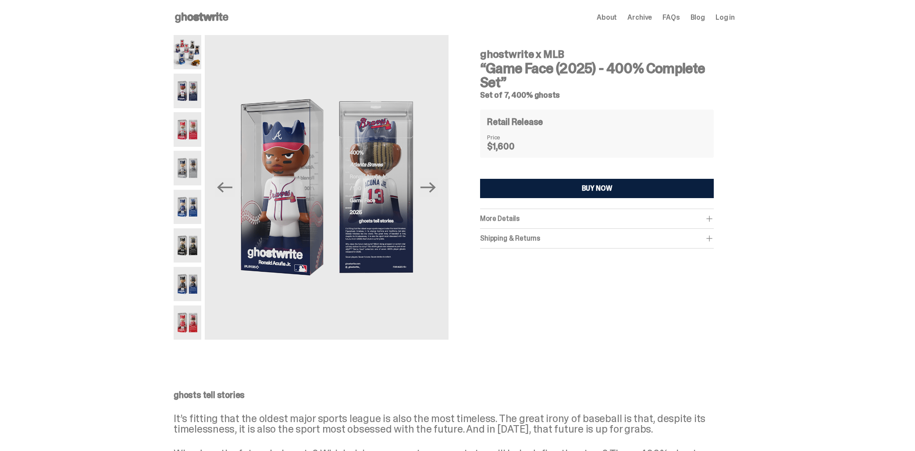  I want to click on h5: Set of 7, 400% ghosts, so click(596, 95).